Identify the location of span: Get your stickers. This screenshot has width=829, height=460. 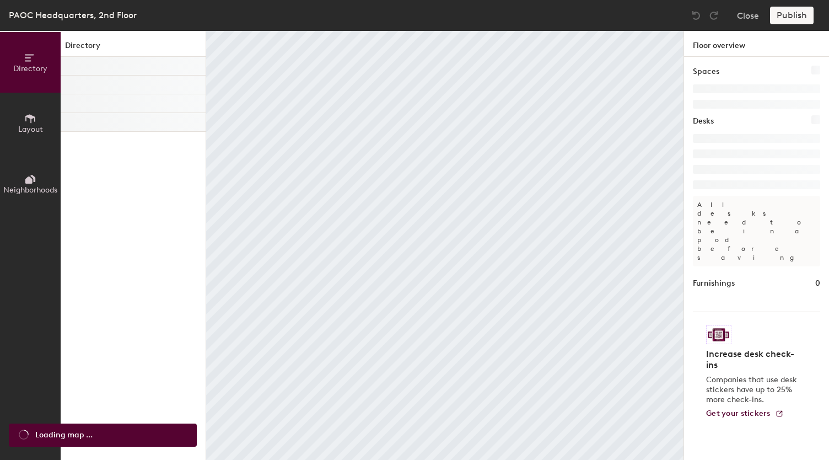
(738, 413).